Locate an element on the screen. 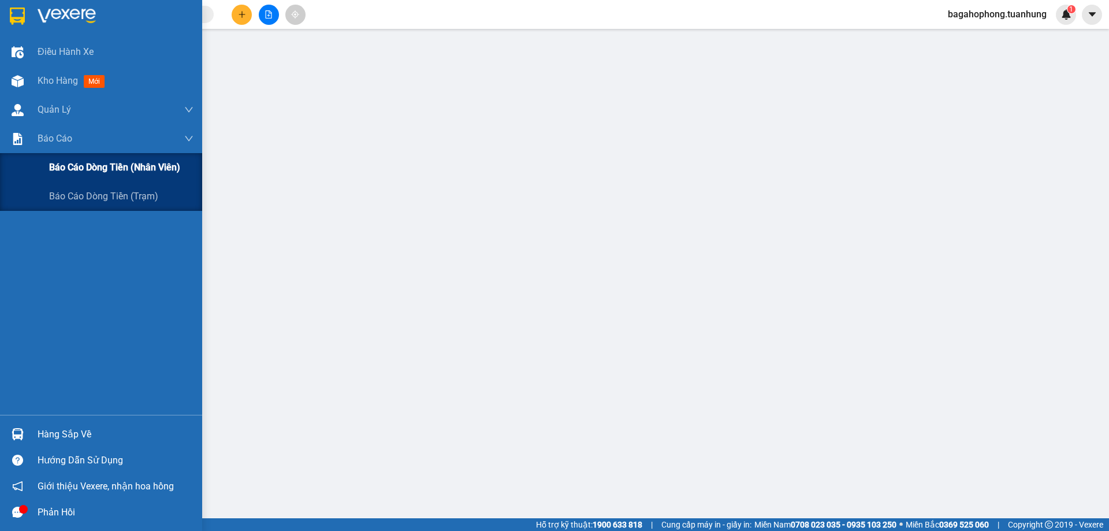  span: copyright is located at coordinates (1049, 524).